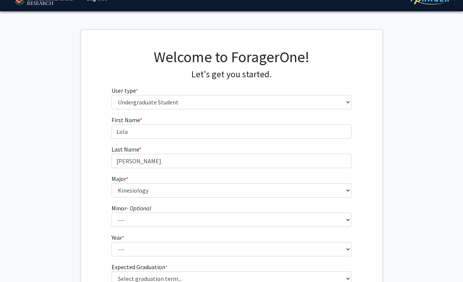 This screenshot has width=463, height=282. Describe the element at coordinates (231, 57) in the screenshot. I see `h1: Welcome to ForagerOne!` at that location.